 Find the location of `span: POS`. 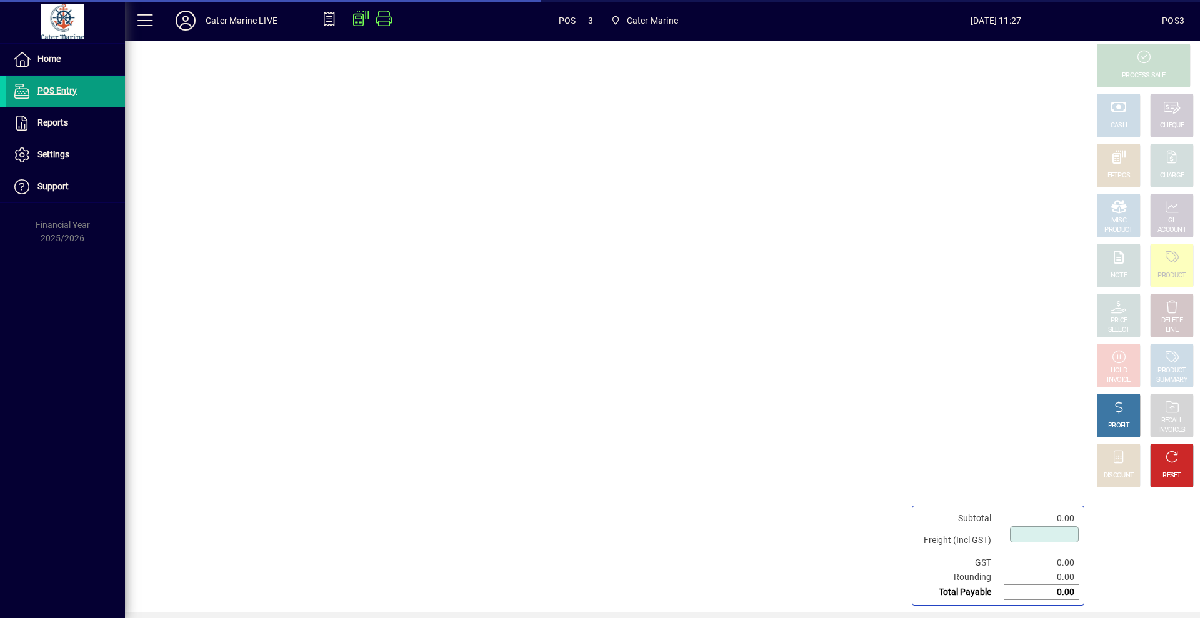

span: POS is located at coordinates (567, 21).